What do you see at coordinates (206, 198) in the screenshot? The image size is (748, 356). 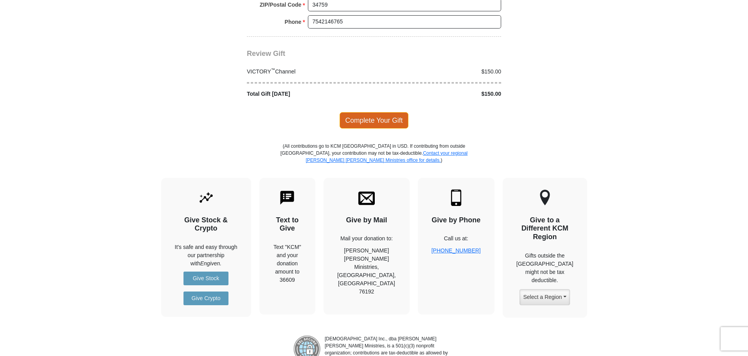 I see `img: give-by-stock.svg` at bounding box center [206, 198].